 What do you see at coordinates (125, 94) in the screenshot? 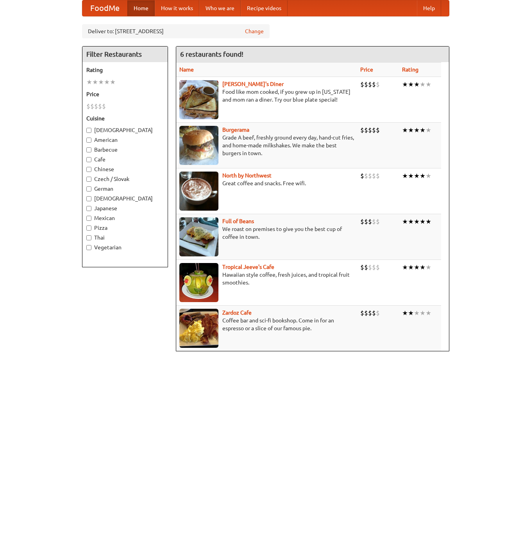
I see `h5: Price` at bounding box center [125, 94].